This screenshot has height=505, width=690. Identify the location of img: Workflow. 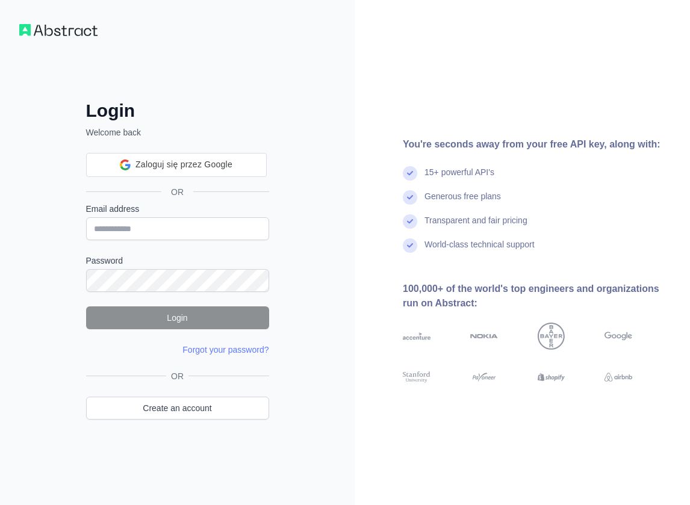
(58, 30).